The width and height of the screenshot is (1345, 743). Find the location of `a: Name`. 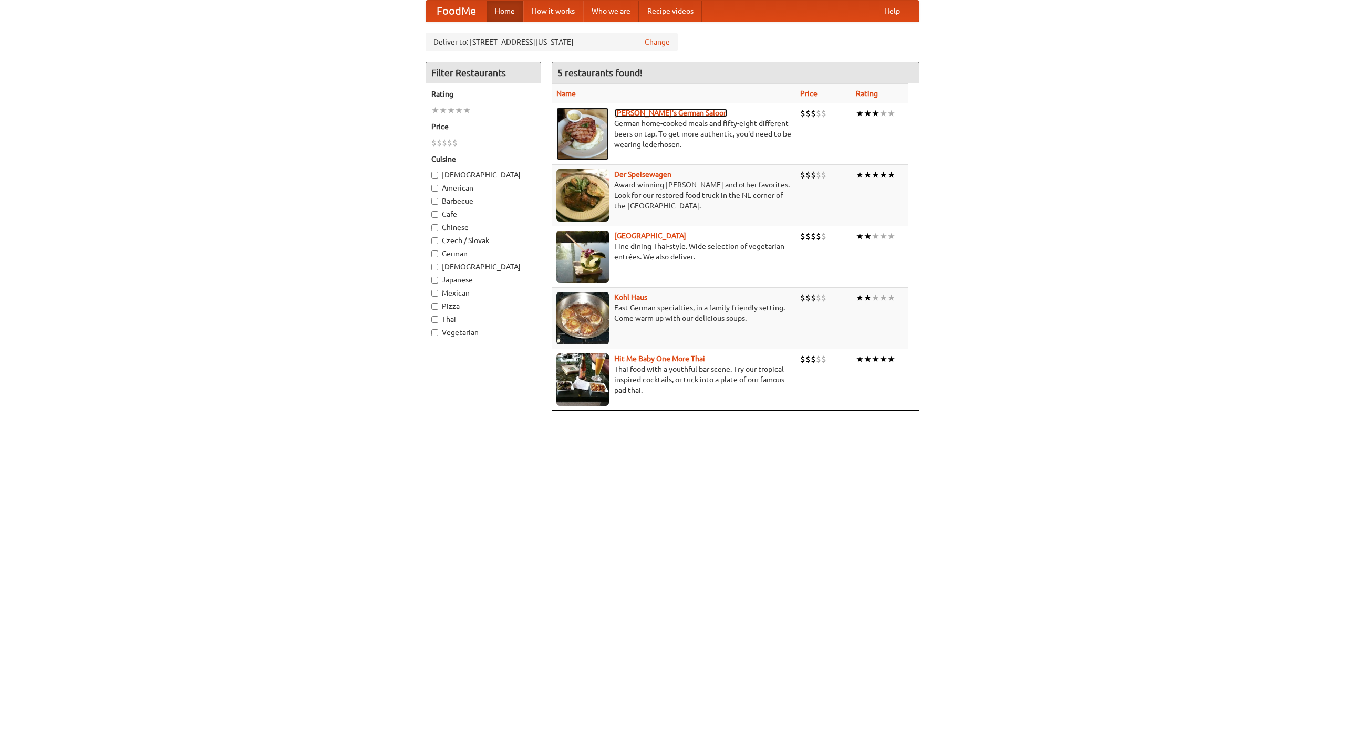

a: Name is located at coordinates (566, 93).